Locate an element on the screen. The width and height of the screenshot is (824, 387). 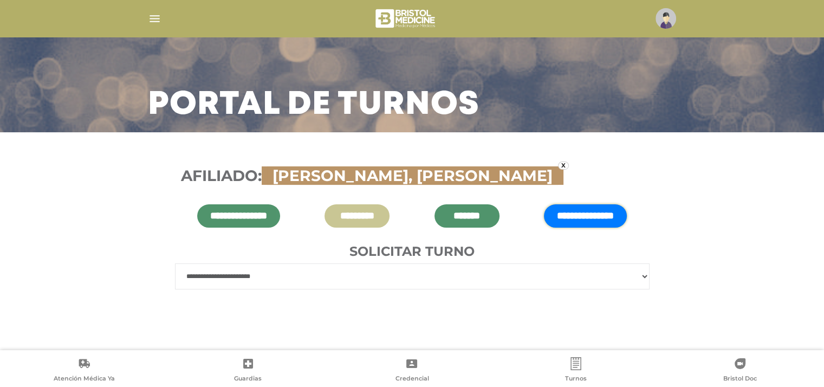
span: Bristol Doc is located at coordinates (740, 379).